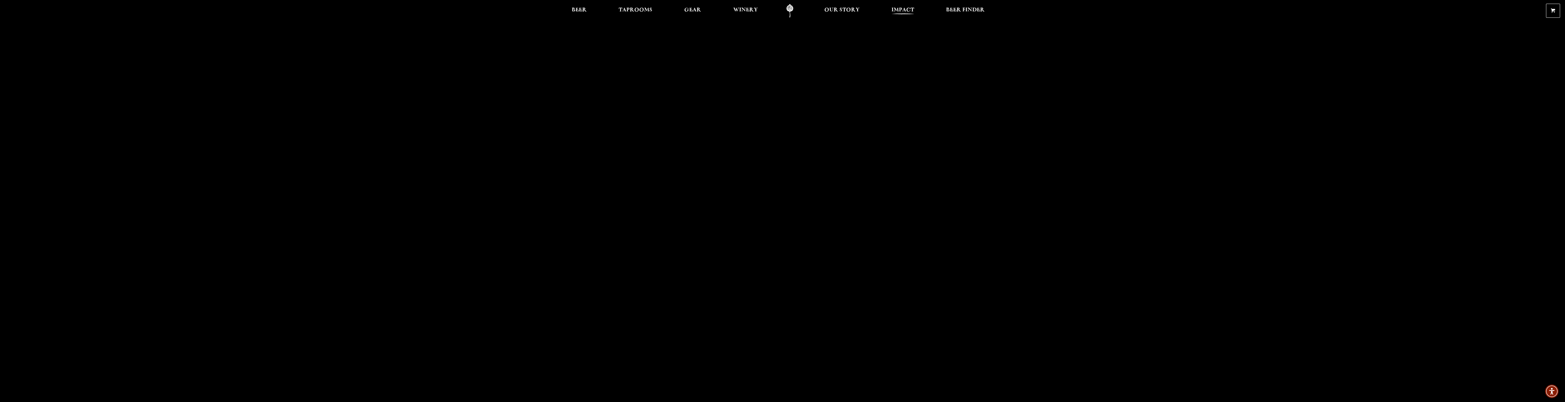  Describe the element at coordinates (745, 10) in the screenshot. I see `span: Winery` at that location.